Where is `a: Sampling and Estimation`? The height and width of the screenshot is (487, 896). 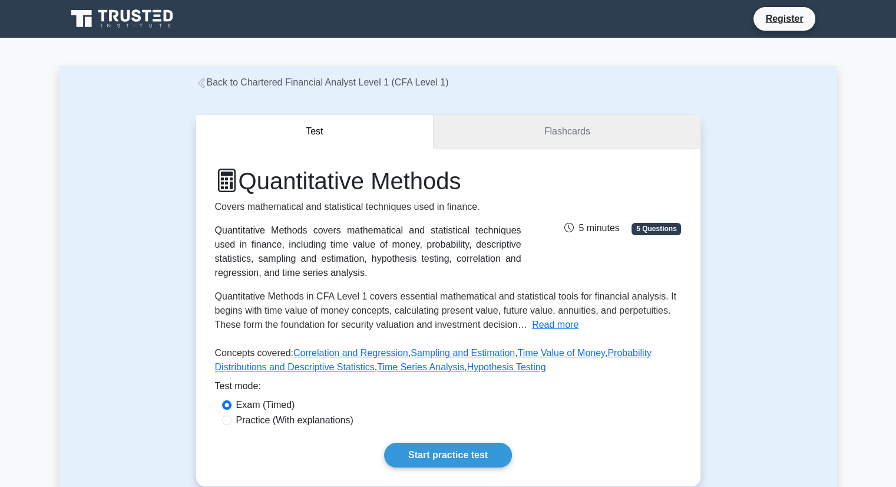
a: Sampling and Estimation is located at coordinates (463, 352).